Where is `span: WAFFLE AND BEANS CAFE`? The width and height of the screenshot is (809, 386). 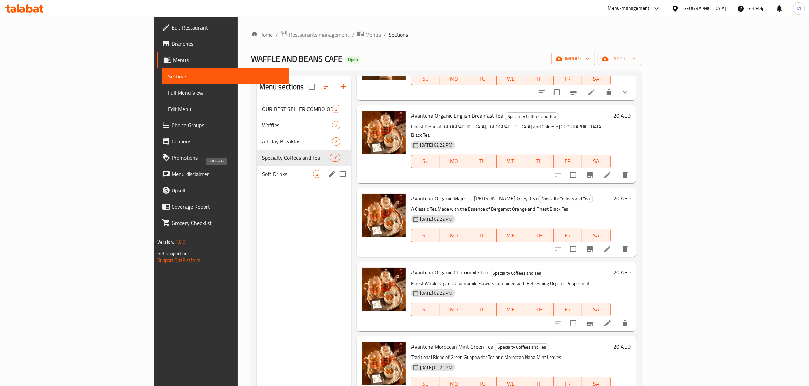 span: WAFFLE AND BEANS CAFE is located at coordinates (296, 59).